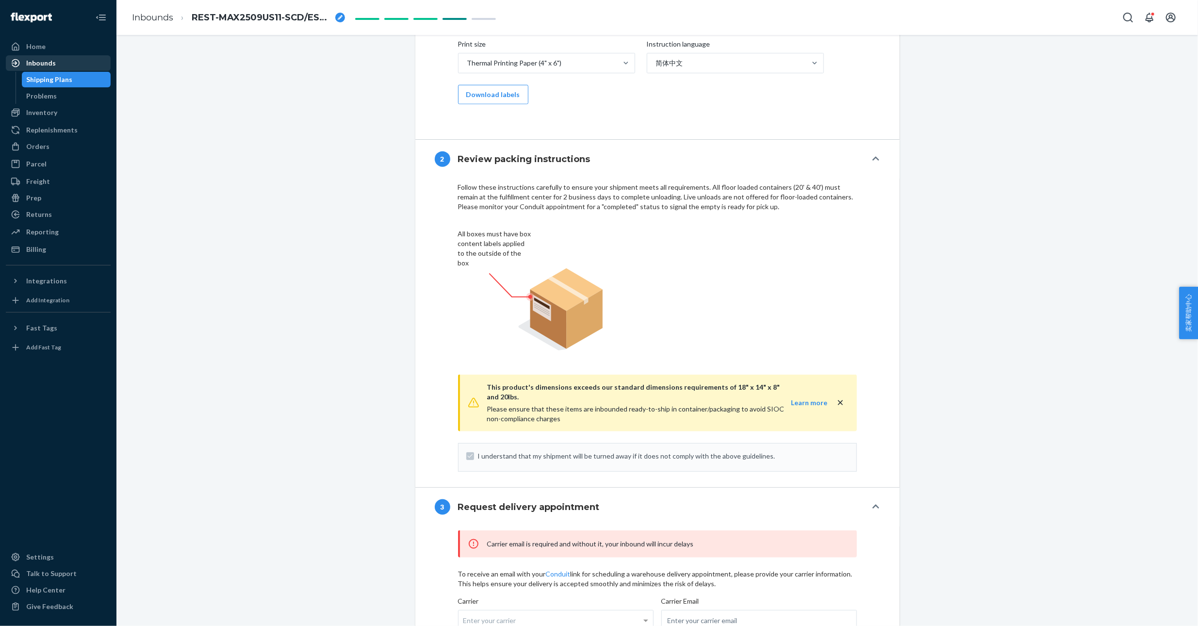 Image resolution: width=1198 pixels, height=626 pixels. What do you see at coordinates (58, 347) in the screenshot?
I see `a: Add Fast Tag` at bounding box center [58, 347].